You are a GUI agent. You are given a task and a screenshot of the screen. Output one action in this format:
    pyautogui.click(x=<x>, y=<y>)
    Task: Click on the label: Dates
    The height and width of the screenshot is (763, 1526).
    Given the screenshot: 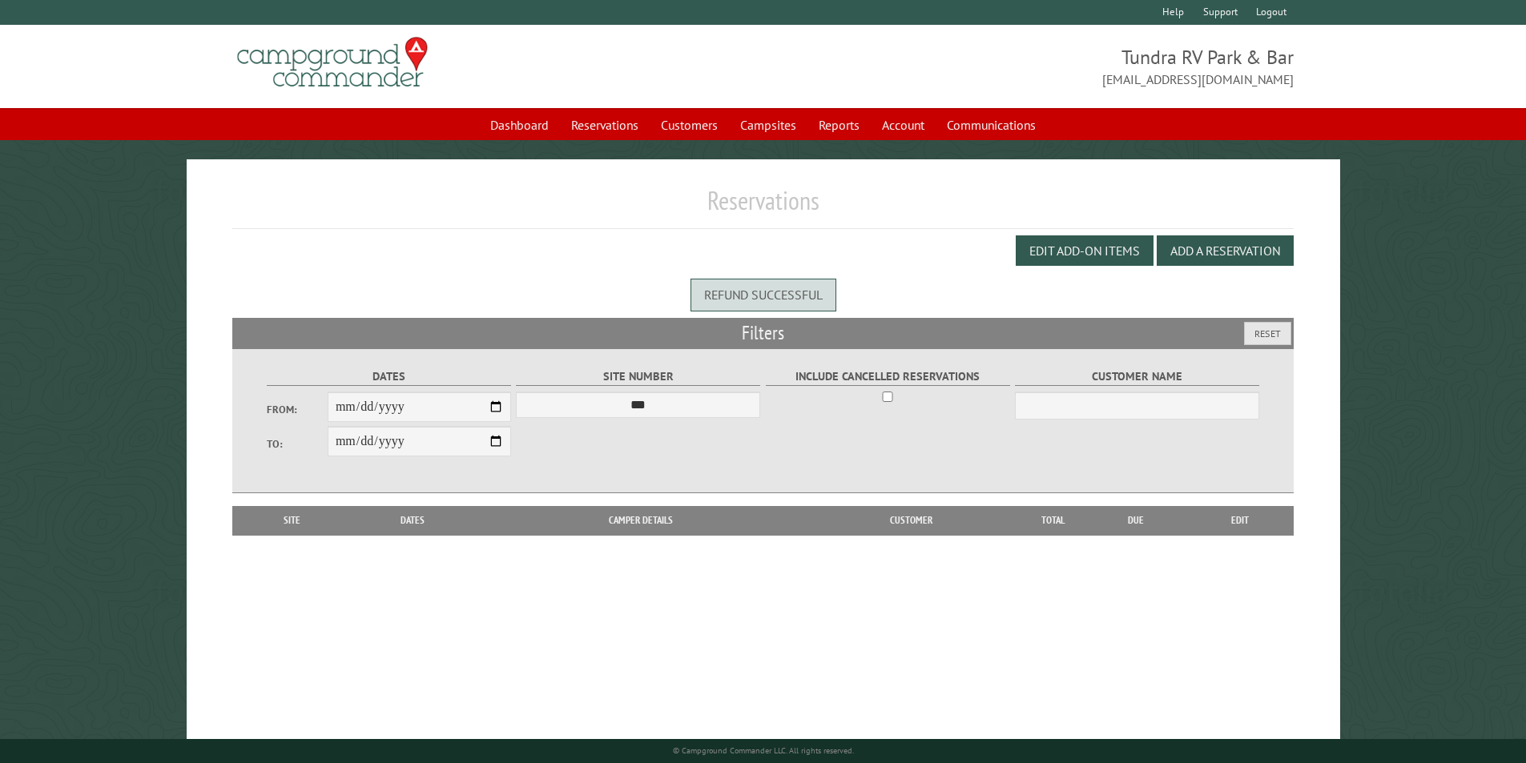 What is the action you would take?
    pyautogui.click(x=388, y=376)
    